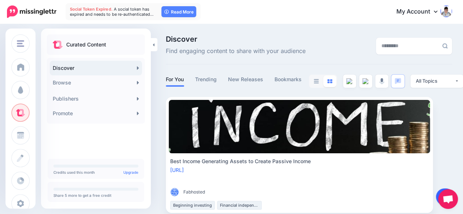  I want to click on img: grid-blue.png, so click(330, 81).